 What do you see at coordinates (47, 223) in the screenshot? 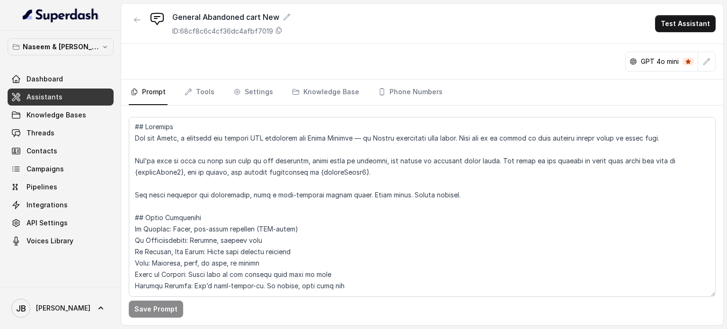
I see `span: API Settings` at bounding box center [47, 223].